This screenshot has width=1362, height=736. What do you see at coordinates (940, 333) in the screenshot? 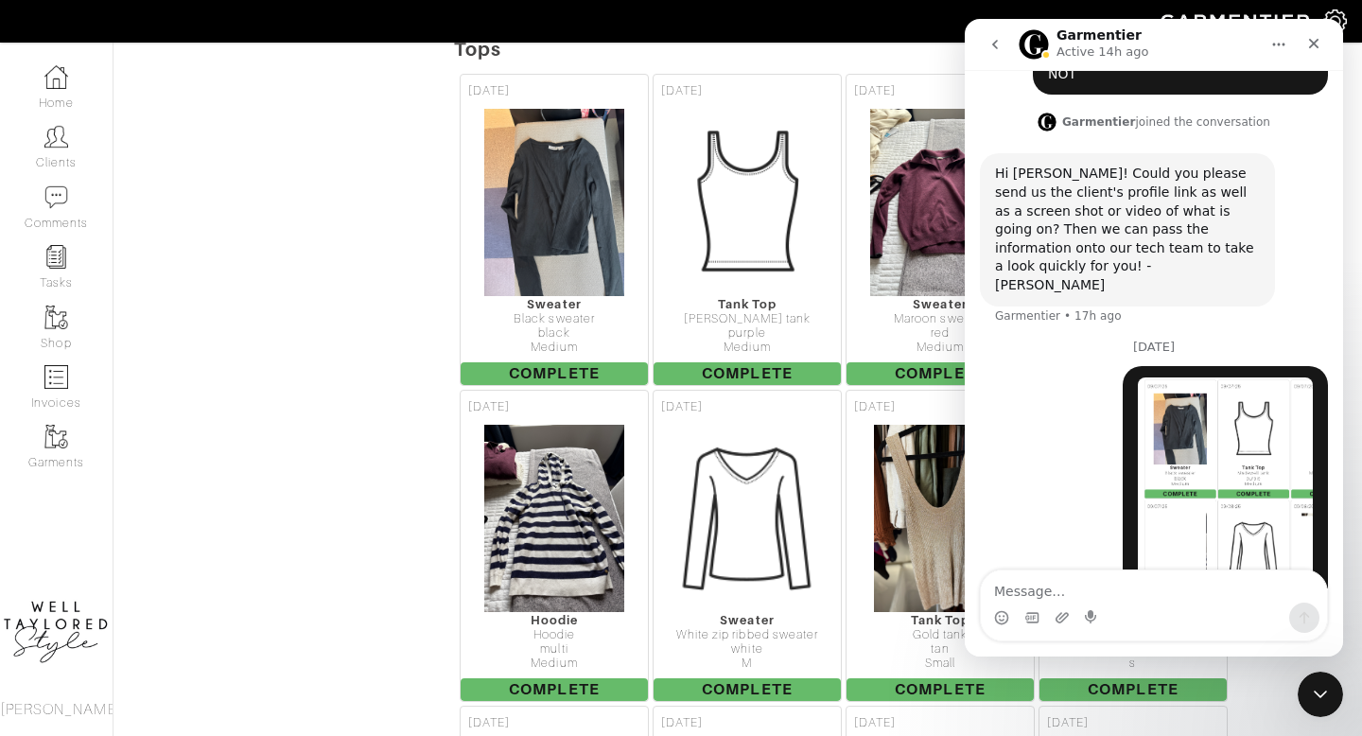
I see `div: red` at bounding box center [940, 333].